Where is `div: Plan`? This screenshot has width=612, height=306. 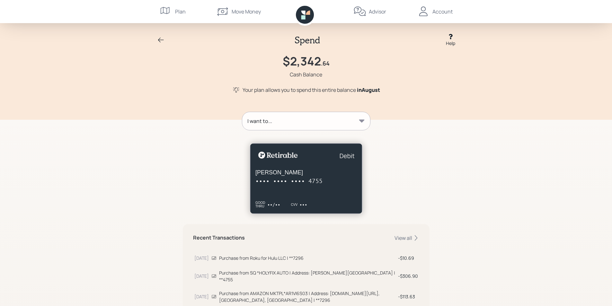
div: Plan is located at coordinates (180, 12).